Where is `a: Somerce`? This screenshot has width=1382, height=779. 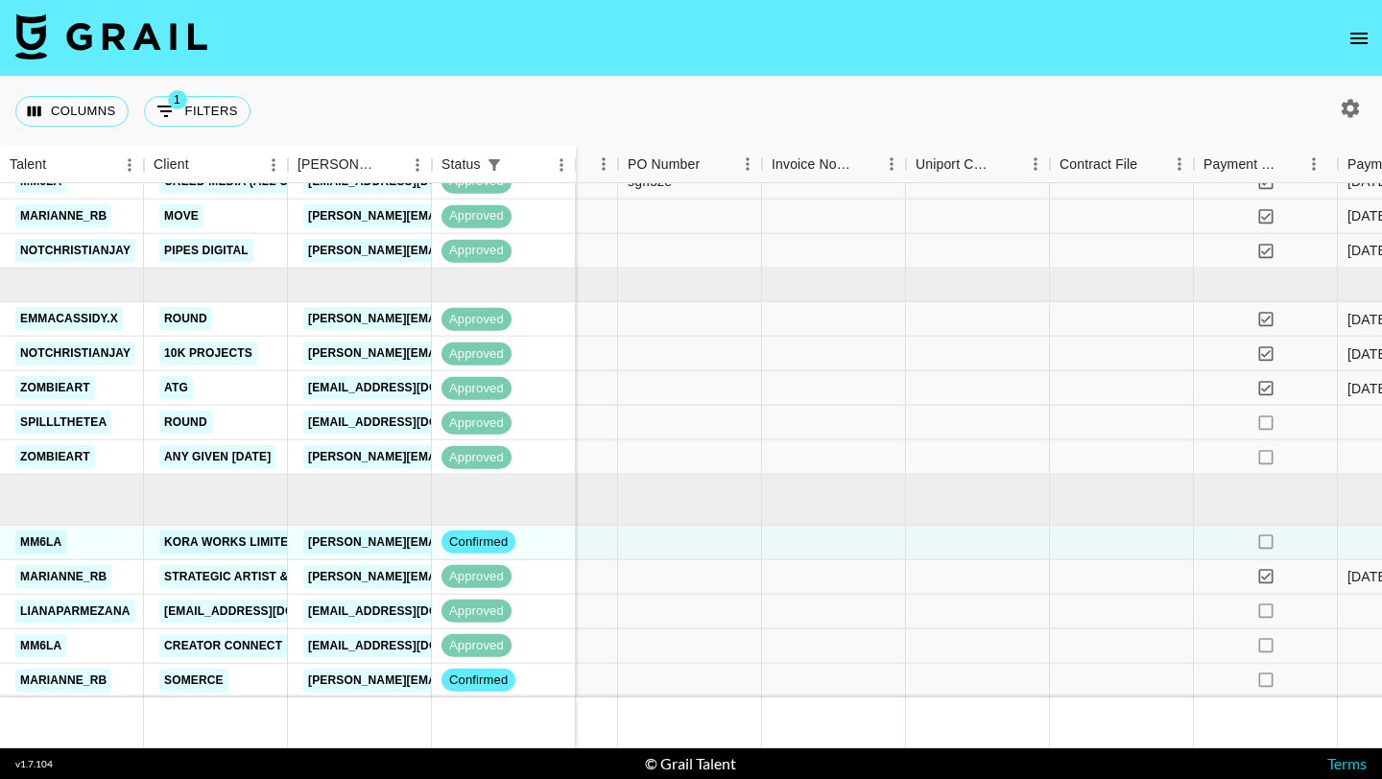
a: Somerce is located at coordinates (194, 679).